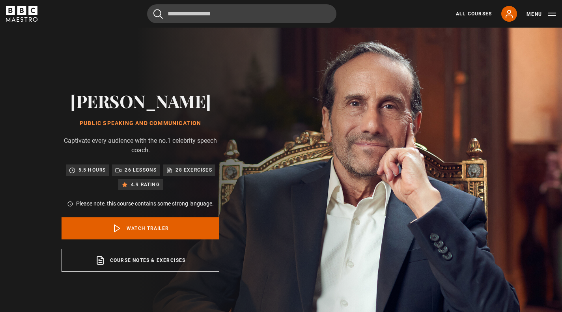 The height and width of the screenshot is (312, 562). I want to click on p: Captivate every audience with the no.1 celebrity speech coach., so click(140, 145).